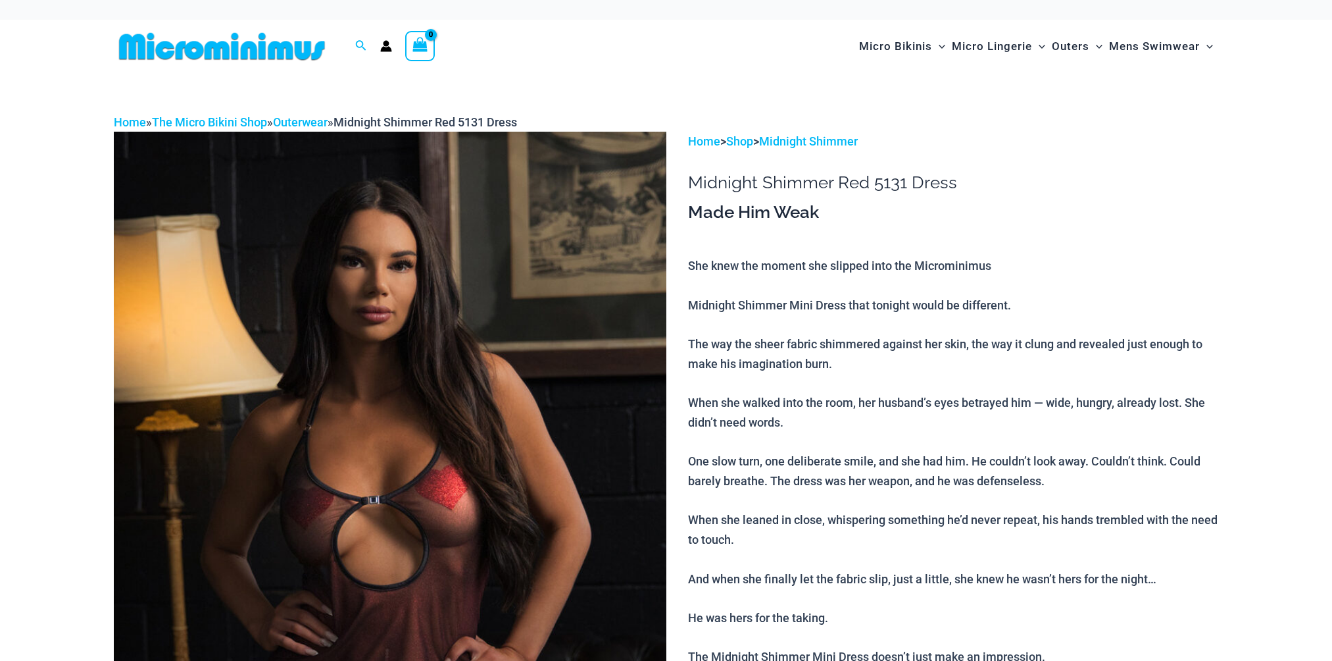 This screenshot has width=1332, height=661. I want to click on span: Mens Swimwear, so click(1155, 46).